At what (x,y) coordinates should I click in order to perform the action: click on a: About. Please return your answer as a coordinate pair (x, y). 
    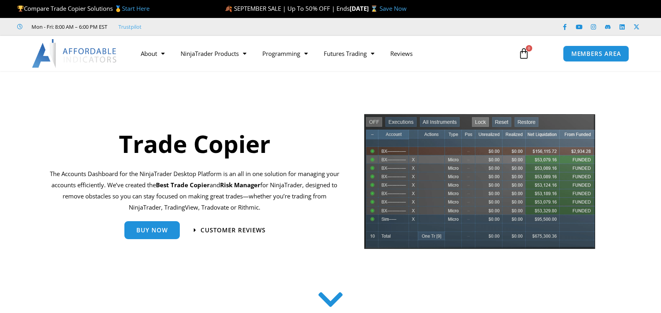
    Looking at the image, I should click on (153, 53).